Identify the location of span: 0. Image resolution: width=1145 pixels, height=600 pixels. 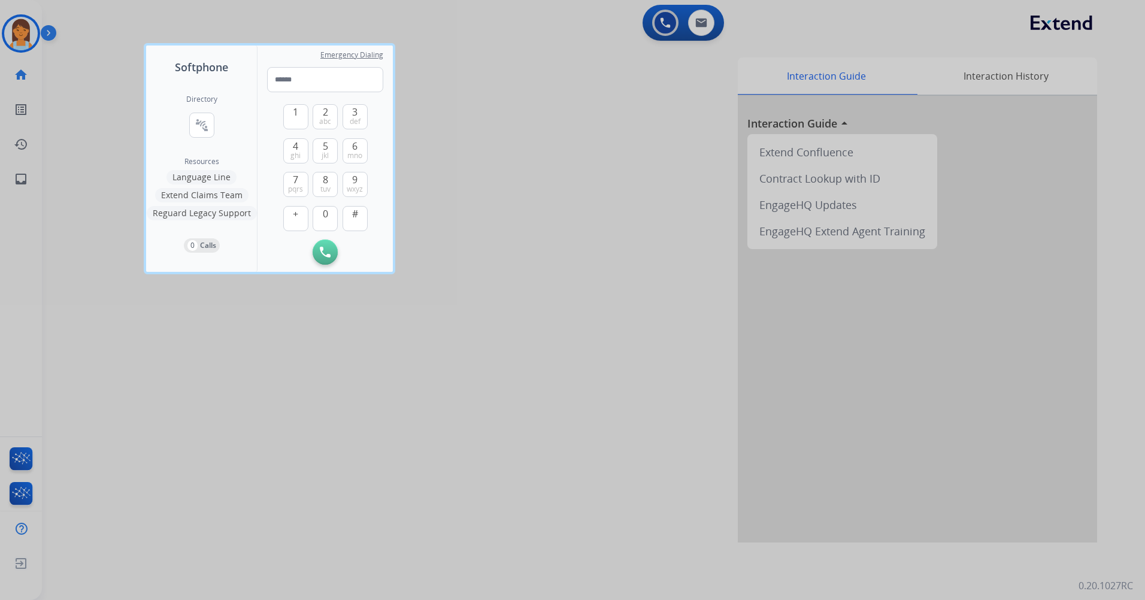
(325, 214).